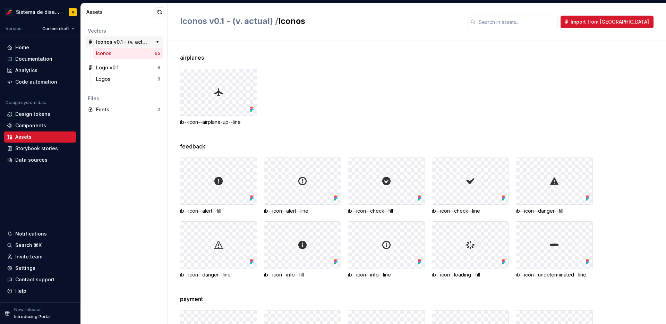  Describe the element at coordinates (470, 211) in the screenshot. I see `div: ib--icon--check--line` at that location.